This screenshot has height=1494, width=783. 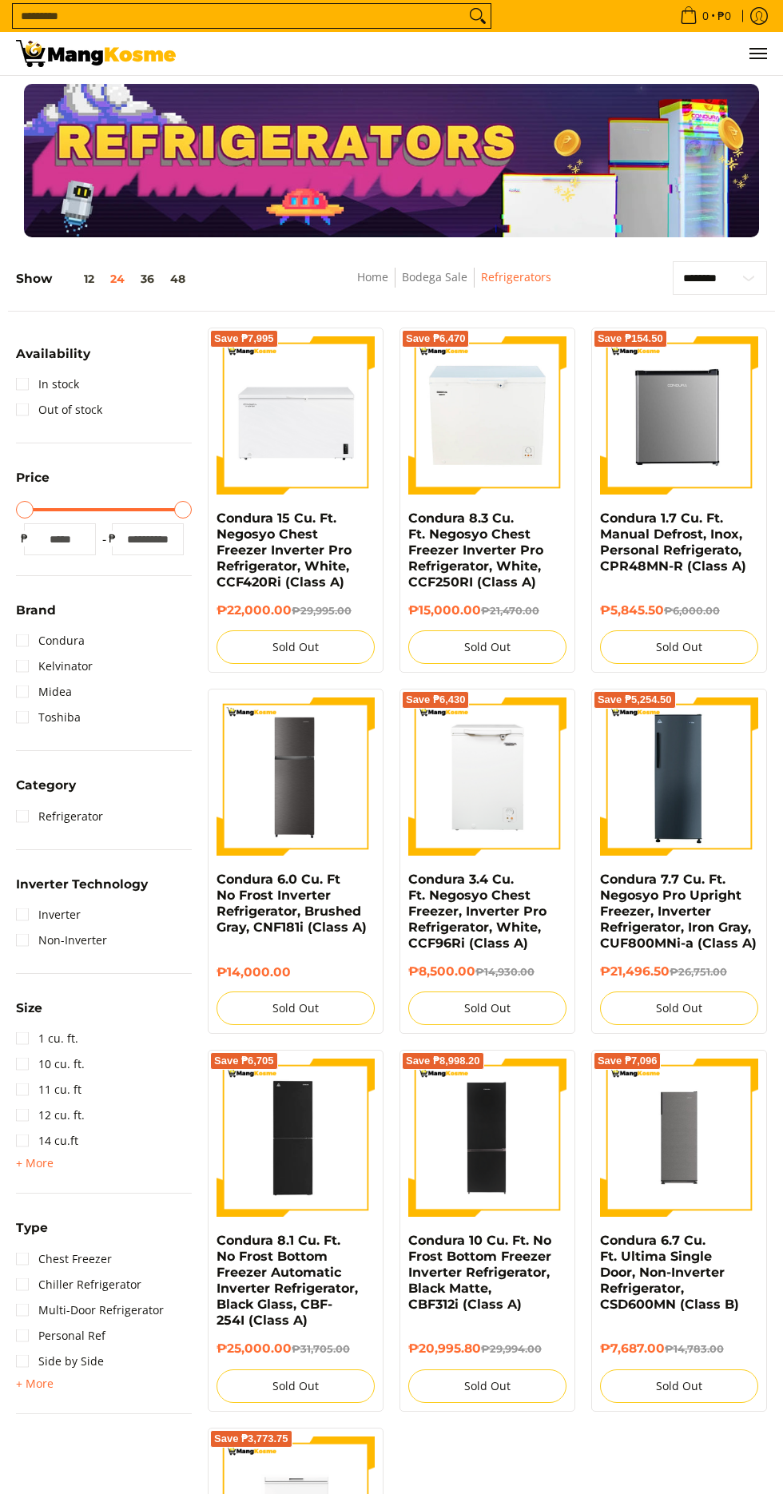 What do you see at coordinates (47, 384) in the screenshot?
I see `a: In stock` at bounding box center [47, 384].